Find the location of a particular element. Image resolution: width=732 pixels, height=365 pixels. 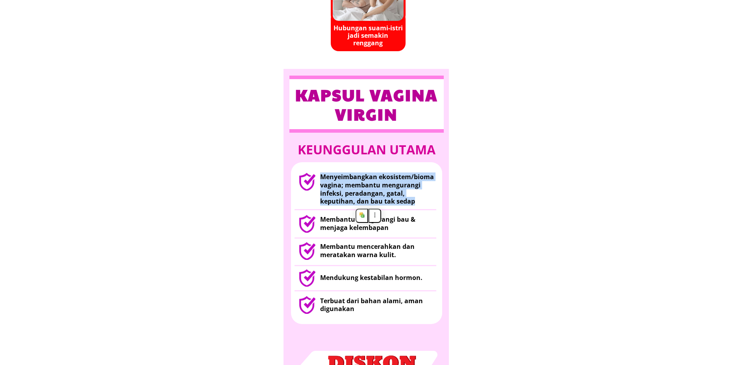

h3: Kapsul vagina virgin is located at coordinates (367, 104).